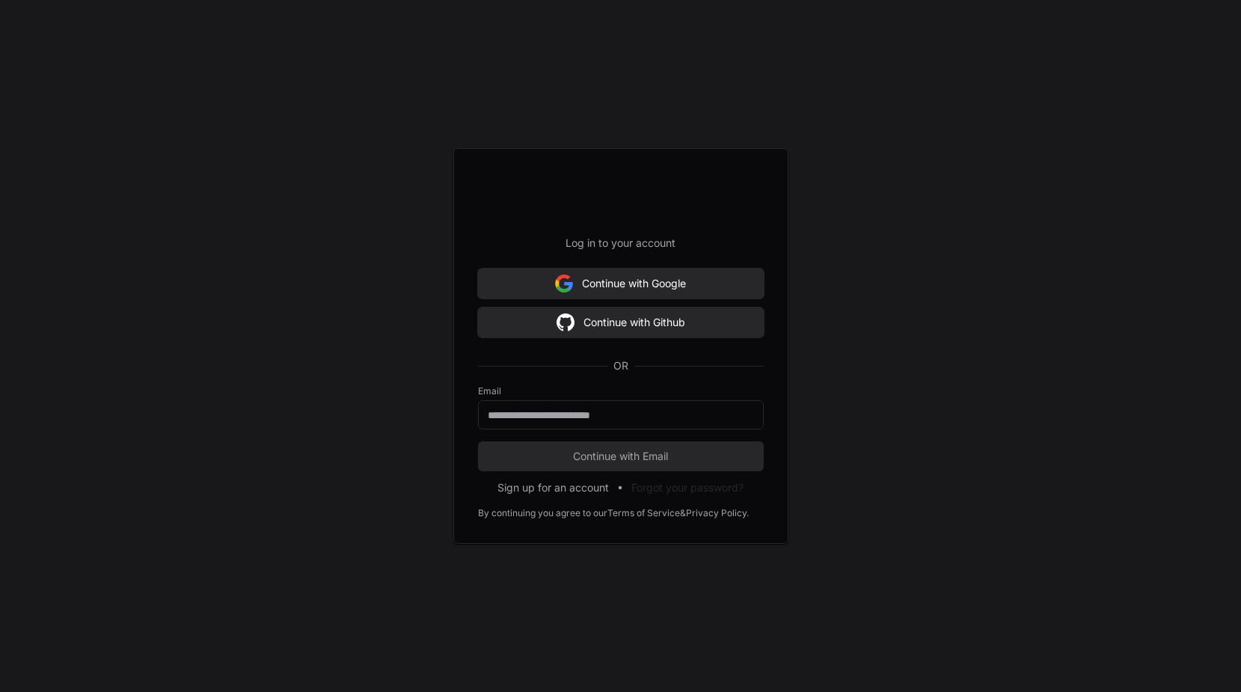 The width and height of the screenshot is (1241, 692). I want to click on span: Continue with Email, so click(621, 456).